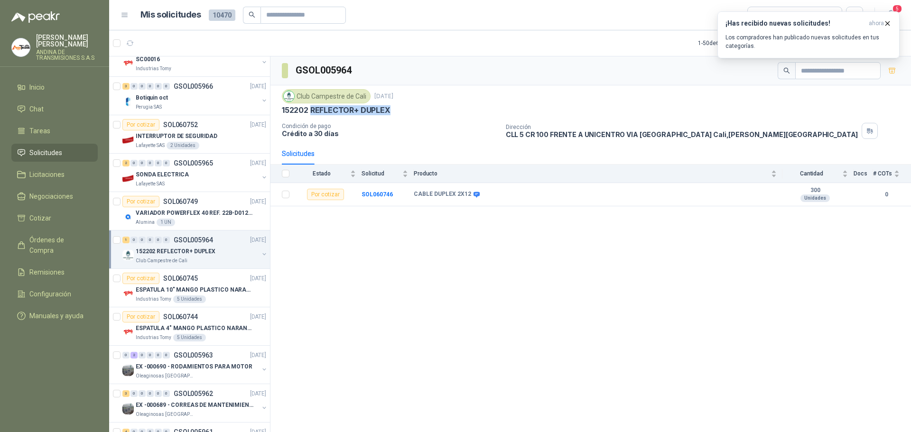 This screenshot has height=432, width=911. What do you see at coordinates (161, 261) in the screenshot?
I see `p: Club Campestre de Cali` at bounding box center [161, 261].